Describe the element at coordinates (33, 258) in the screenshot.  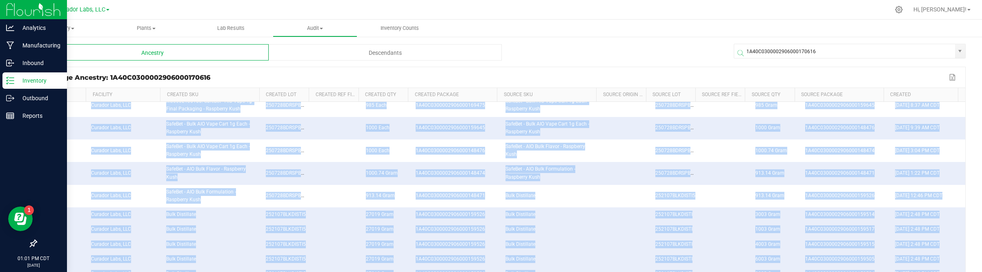
I see `p: 01:01 PM CDT` at that location.